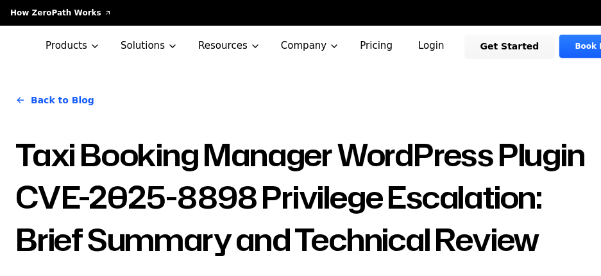 The image size is (601, 276). What do you see at coordinates (61, 13) in the screenshot?
I see `a: How ZeroPath Works` at bounding box center [61, 13].